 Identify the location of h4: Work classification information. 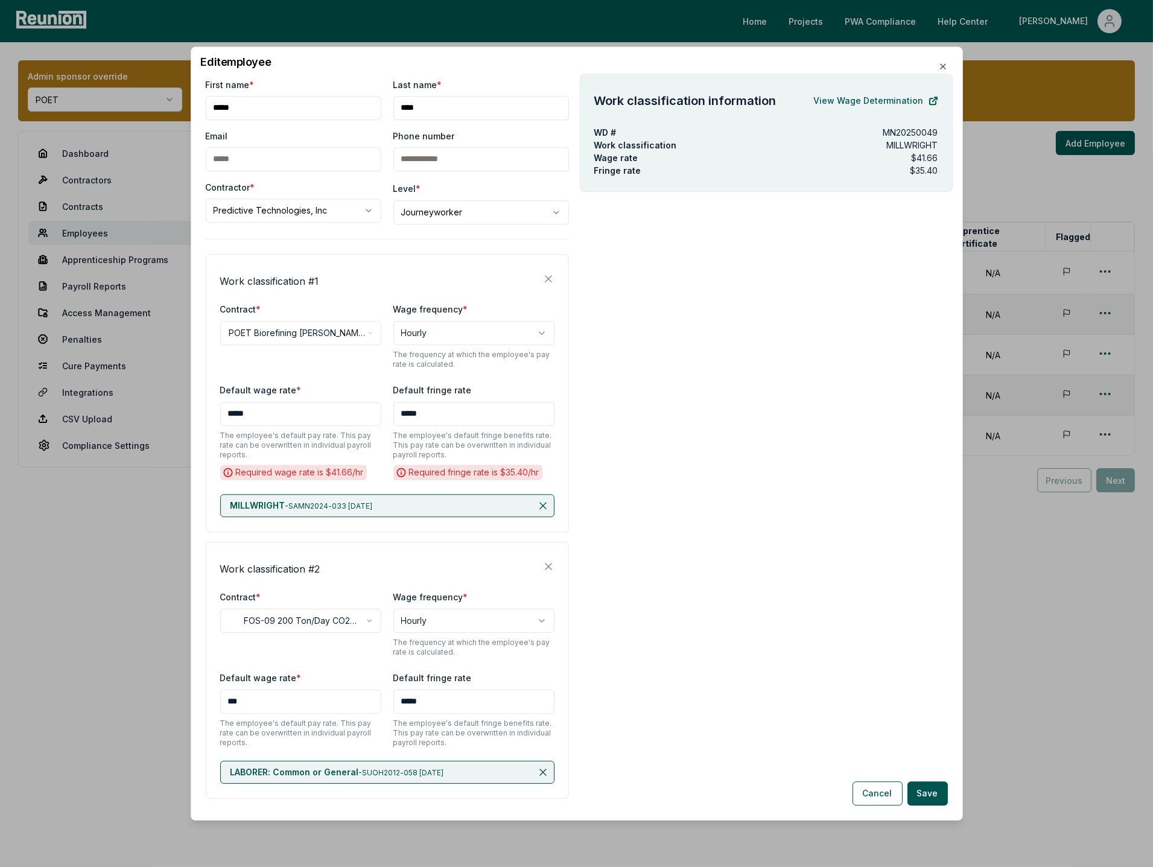
(685, 101).